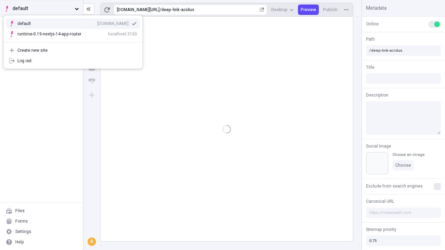 The image size is (445, 250). What do you see at coordinates (42, 9) in the screenshot?
I see `span: default` at bounding box center [42, 9].